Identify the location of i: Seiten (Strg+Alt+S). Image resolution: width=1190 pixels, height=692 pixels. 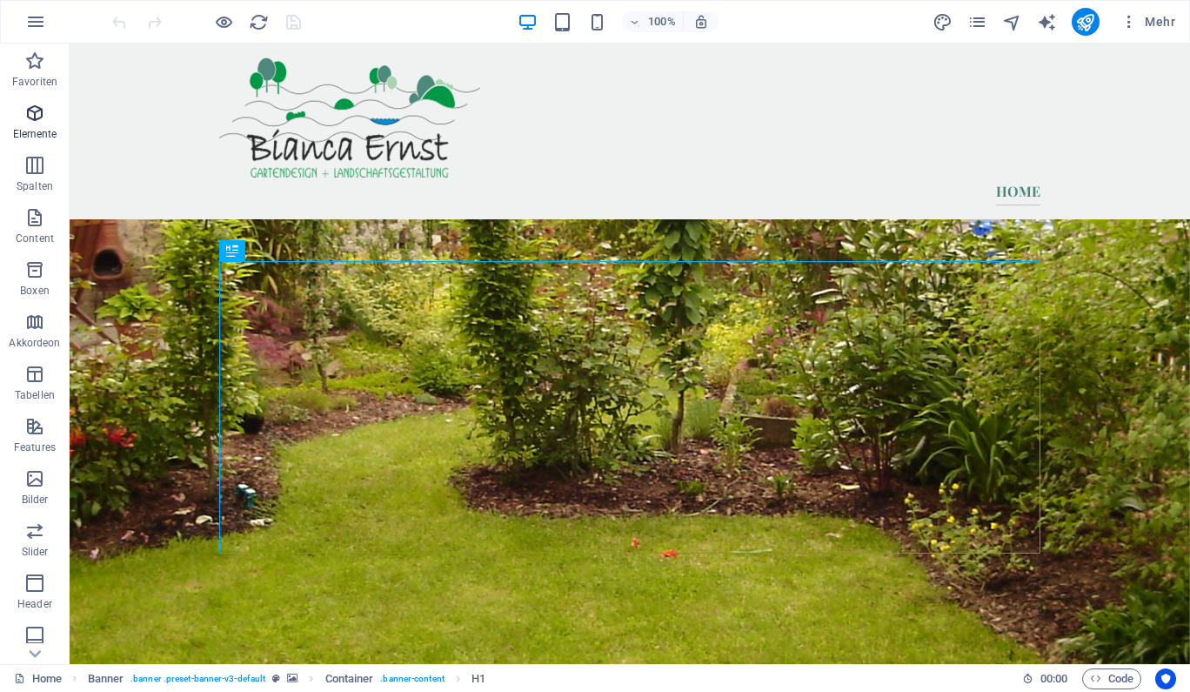
(977, 22).